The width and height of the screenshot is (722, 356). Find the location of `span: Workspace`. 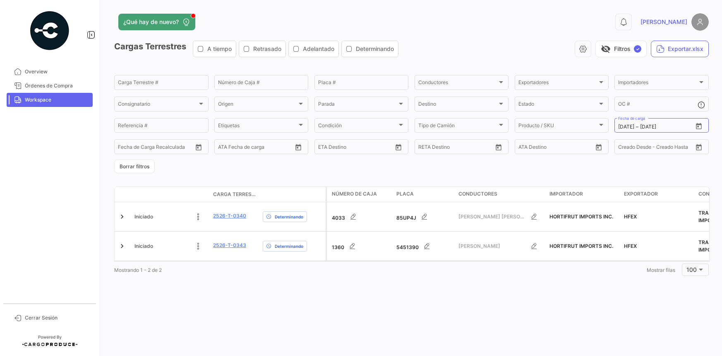

span: Workspace is located at coordinates (57, 100).